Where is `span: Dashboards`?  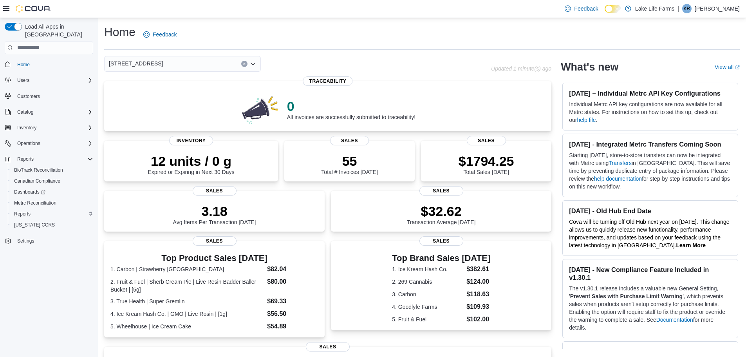 span: Dashboards is located at coordinates (30, 192).